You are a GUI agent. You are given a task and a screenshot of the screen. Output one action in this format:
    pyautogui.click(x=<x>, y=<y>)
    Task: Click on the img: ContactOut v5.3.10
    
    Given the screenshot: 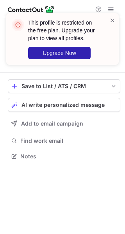 What is the action you would take?
    pyautogui.click(x=31, y=9)
    